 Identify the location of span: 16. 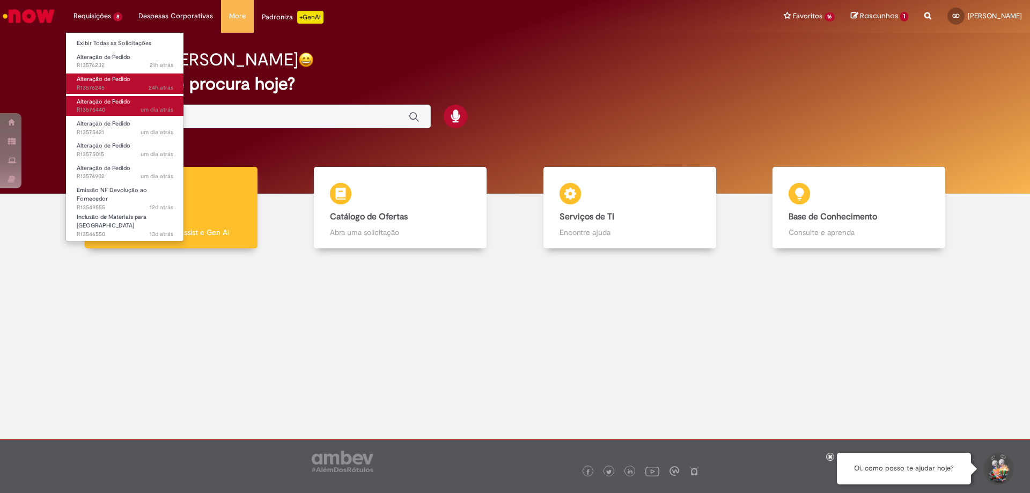
(830, 17).